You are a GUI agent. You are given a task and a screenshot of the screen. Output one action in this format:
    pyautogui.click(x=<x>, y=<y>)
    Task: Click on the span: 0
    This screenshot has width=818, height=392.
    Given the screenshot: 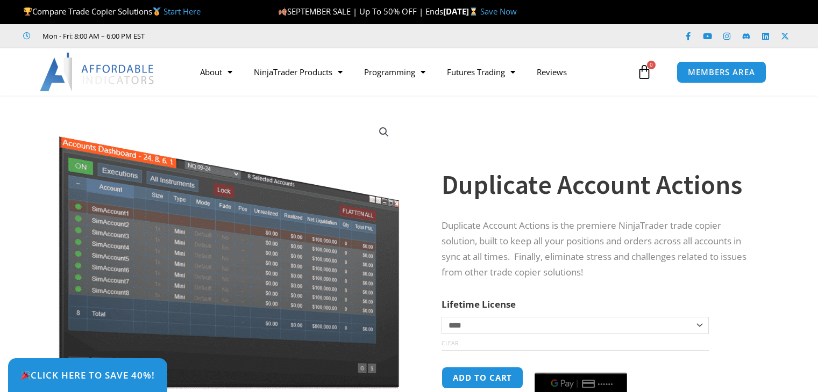 What is the action you would take?
    pyautogui.click(x=651, y=65)
    